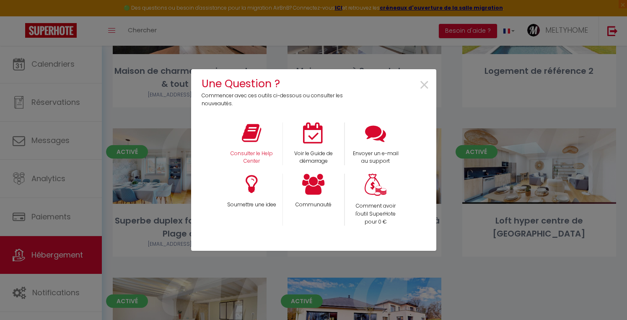 This screenshot has height=320, width=627. I want to click on p: Consulter le Help Center, so click(252, 158).